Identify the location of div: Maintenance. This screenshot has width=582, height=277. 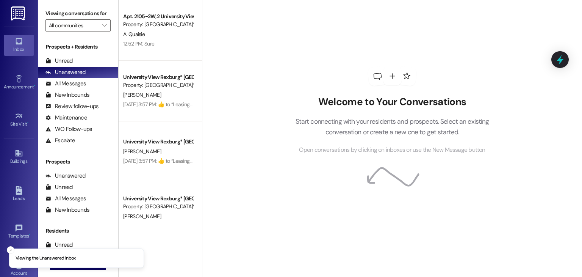
(66, 118).